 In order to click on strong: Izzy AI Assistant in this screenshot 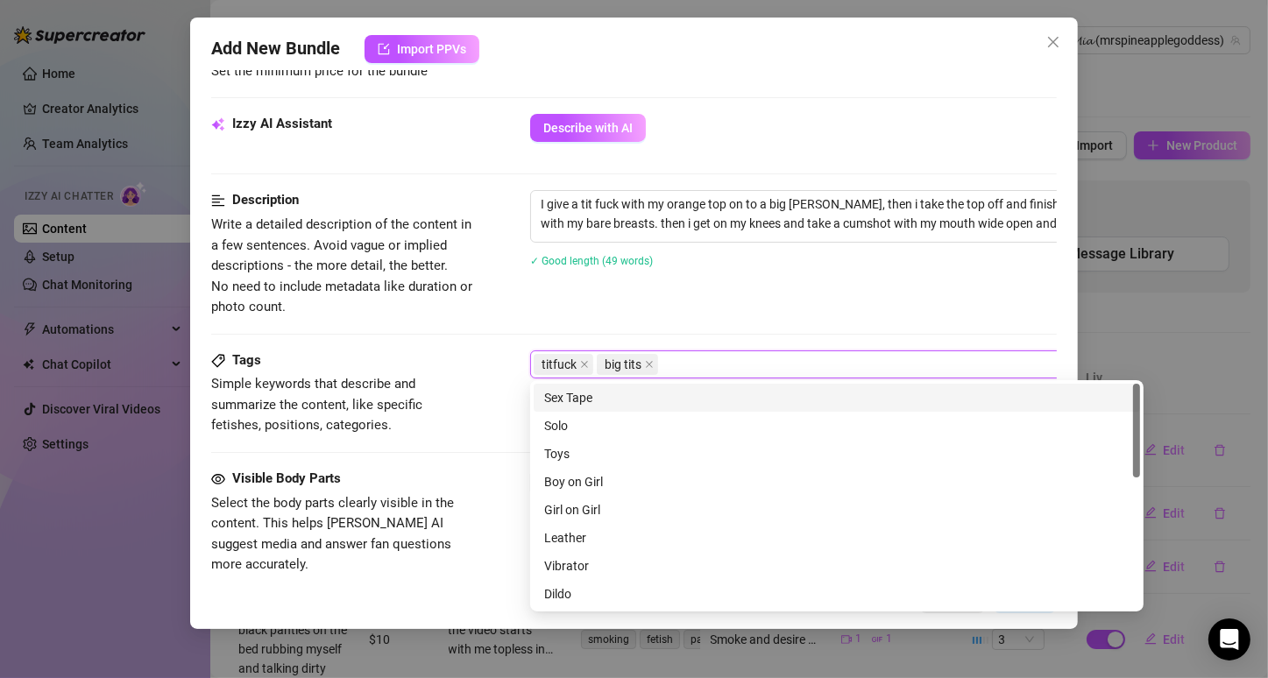, I will do `click(282, 124)`.